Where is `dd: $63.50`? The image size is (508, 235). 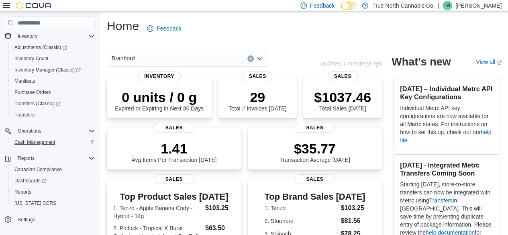
dd: $63.50 is located at coordinates (220, 228).